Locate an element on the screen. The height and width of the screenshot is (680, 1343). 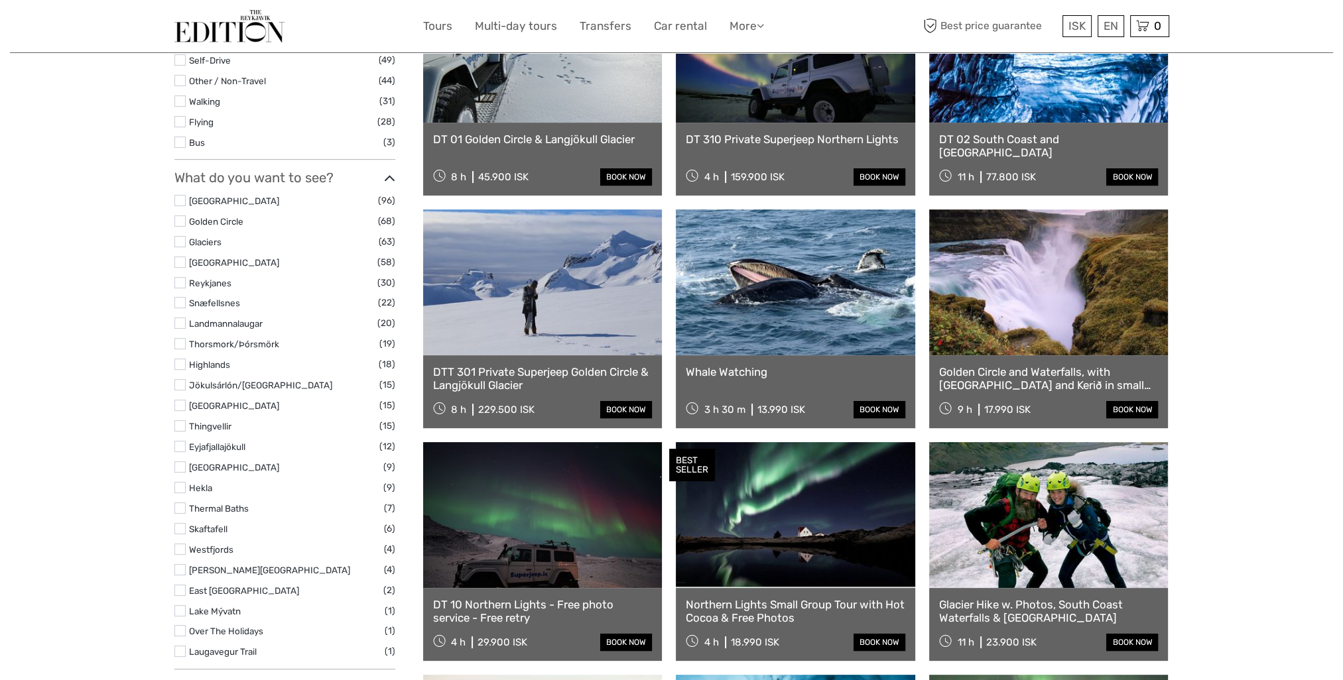
span: (3) is located at coordinates (389, 142).